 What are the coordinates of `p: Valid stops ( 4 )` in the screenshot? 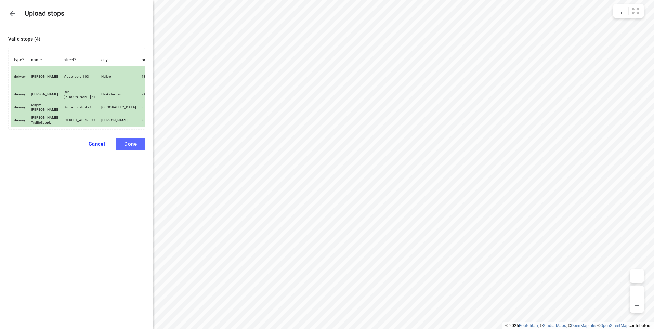 It's located at (77, 39).